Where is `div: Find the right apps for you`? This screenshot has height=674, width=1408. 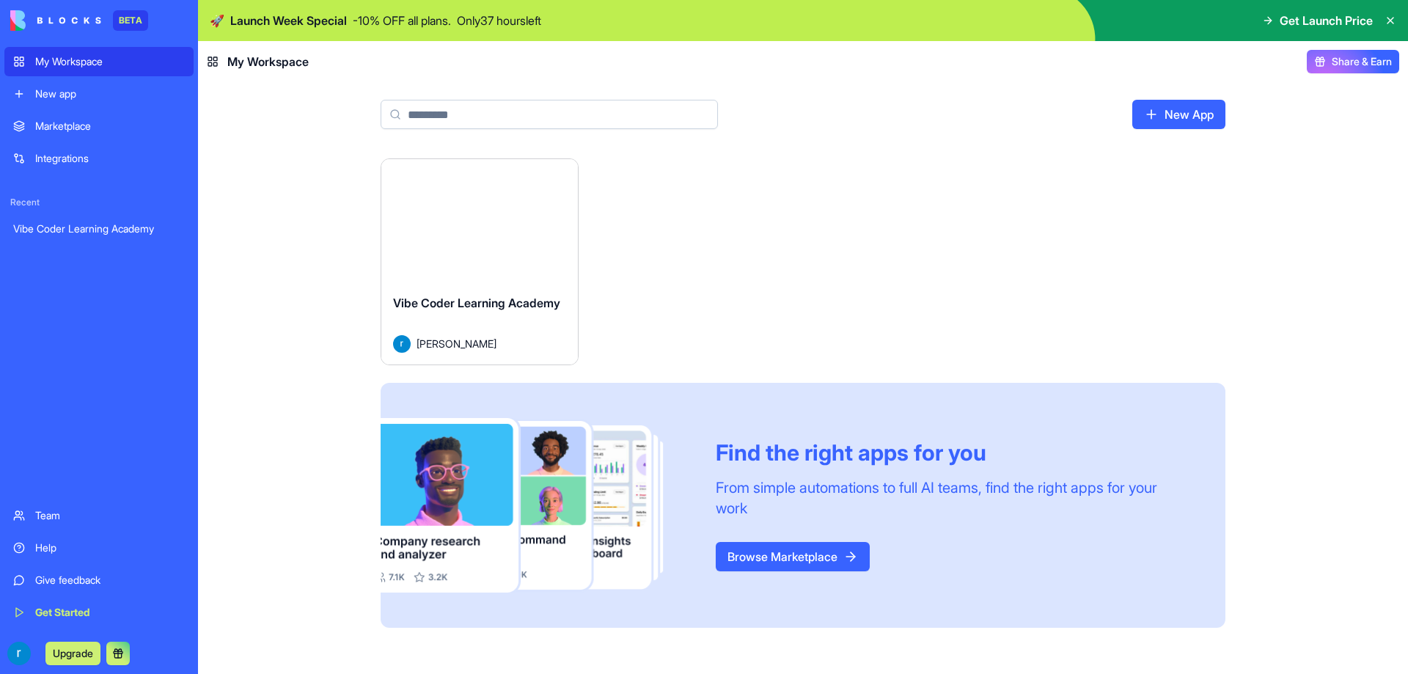 div: Find the right apps for you is located at coordinates (952, 452).